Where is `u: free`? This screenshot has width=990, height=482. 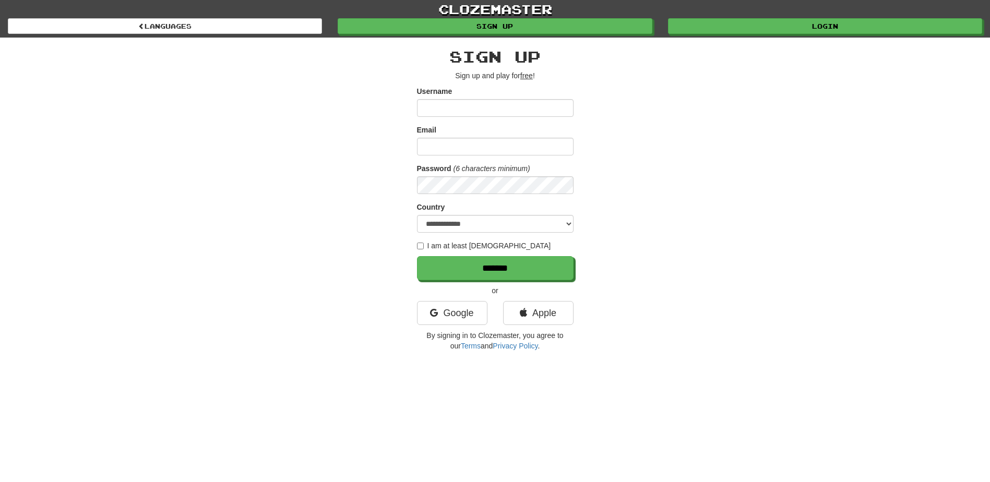 u: free is located at coordinates (527, 76).